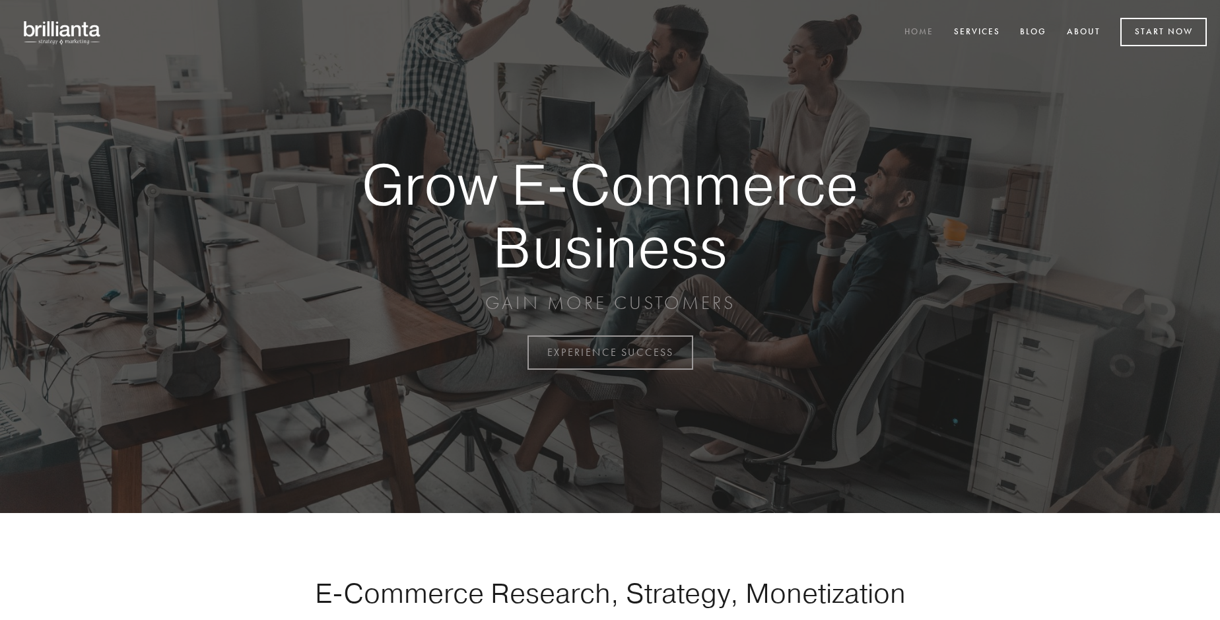 This screenshot has height=620, width=1220. I want to click on strong: Grow E-Commerce Business, so click(610, 215).